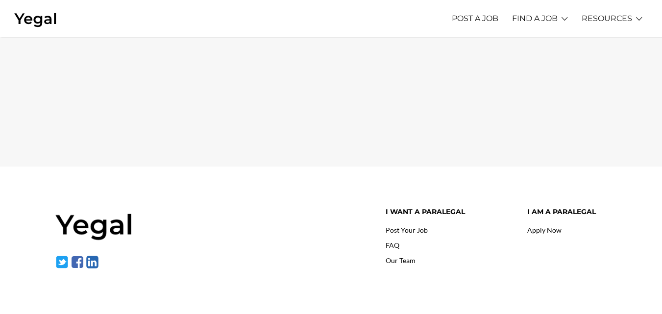 Image resolution: width=662 pixels, height=314 pixels. What do you see at coordinates (449, 212) in the screenshot?
I see `h4: I want a paralegal` at bounding box center [449, 212].